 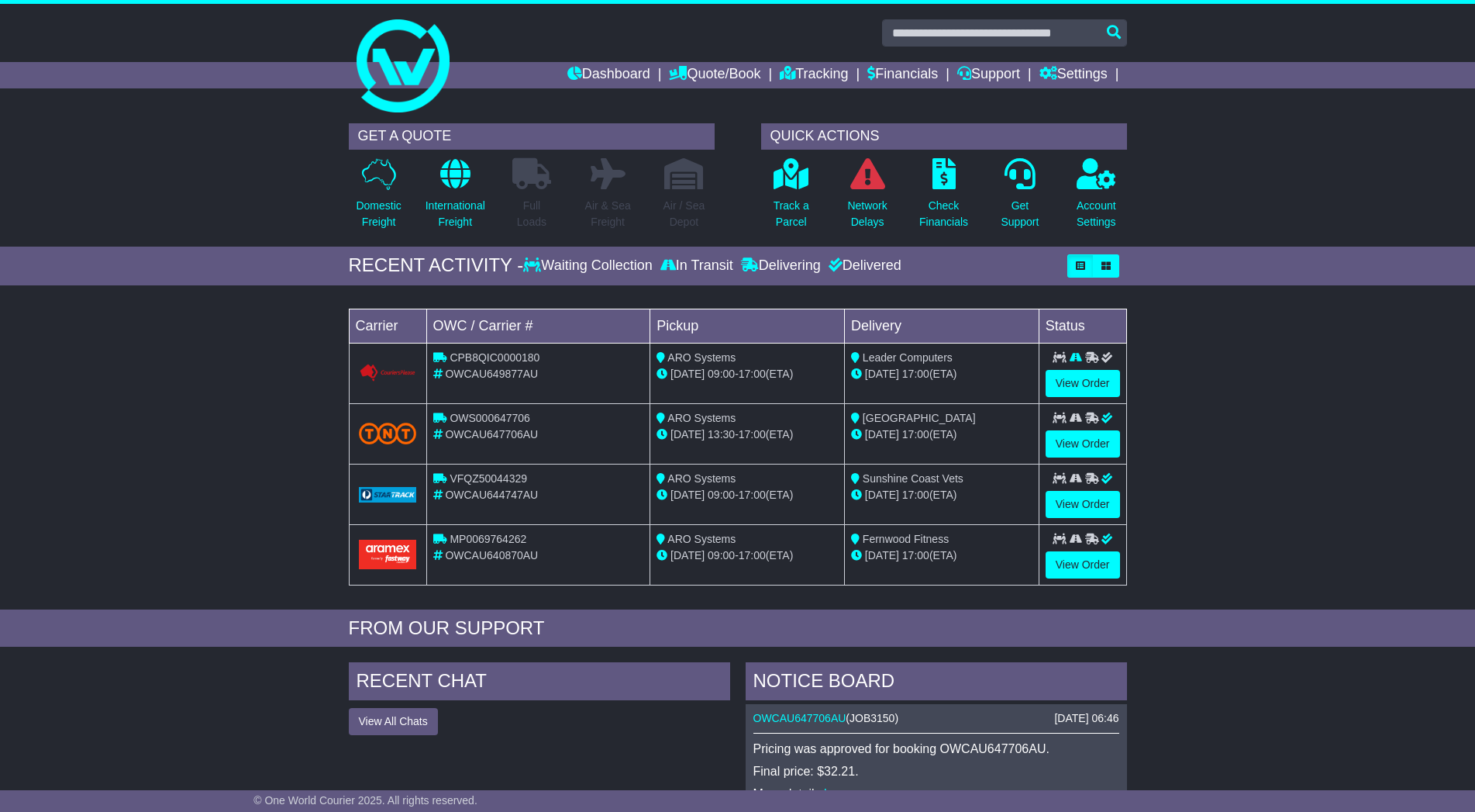 I want to click on td: Pickup, so click(x=747, y=326).